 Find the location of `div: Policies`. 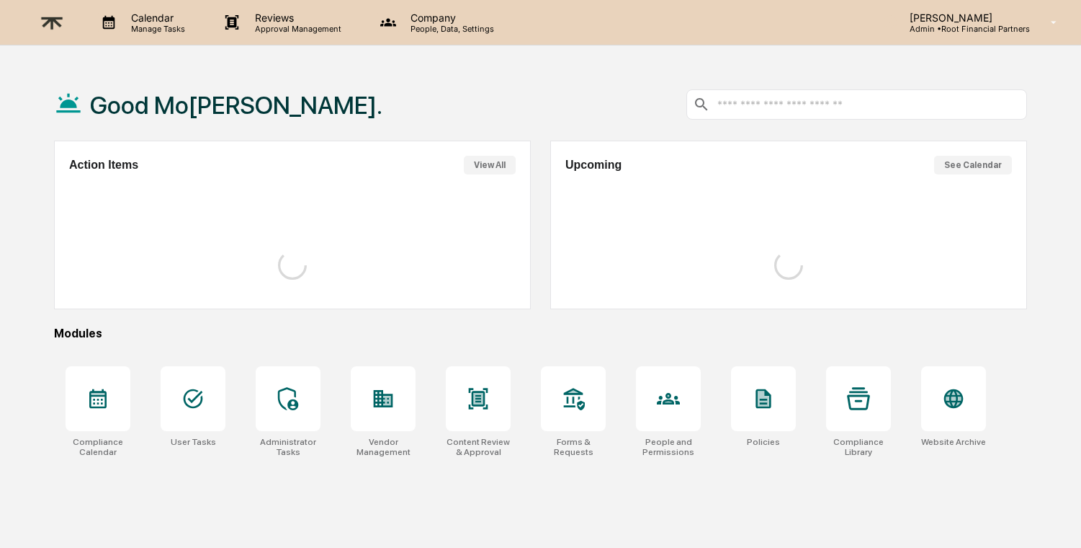

div: Policies is located at coordinates (764, 442).